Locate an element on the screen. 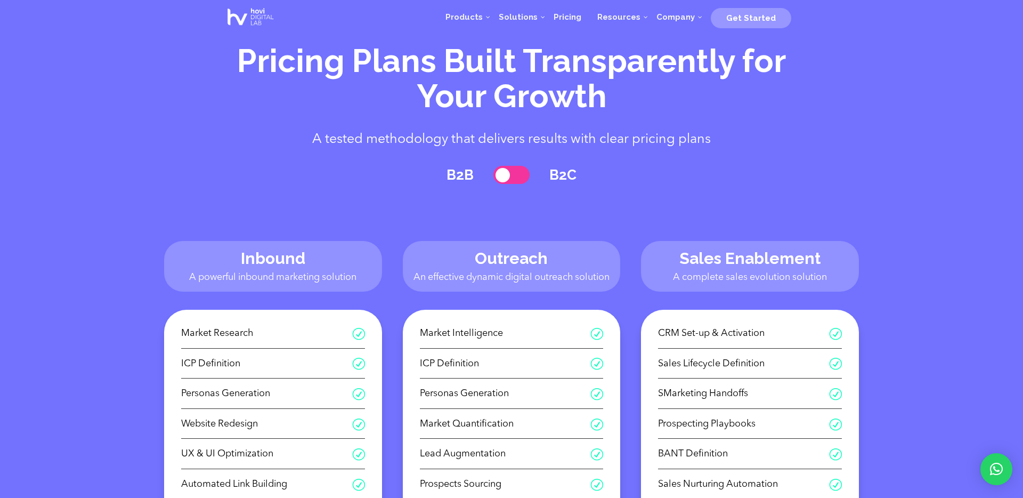  label: B2C is located at coordinates (563, 175).